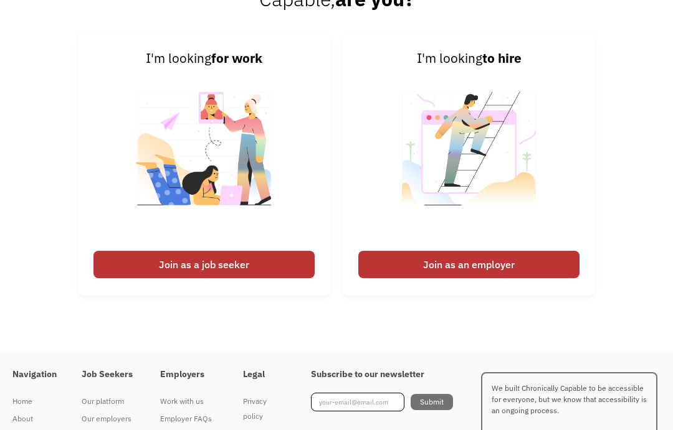  I want to click on div: Join as an employer, so click(468, 265).